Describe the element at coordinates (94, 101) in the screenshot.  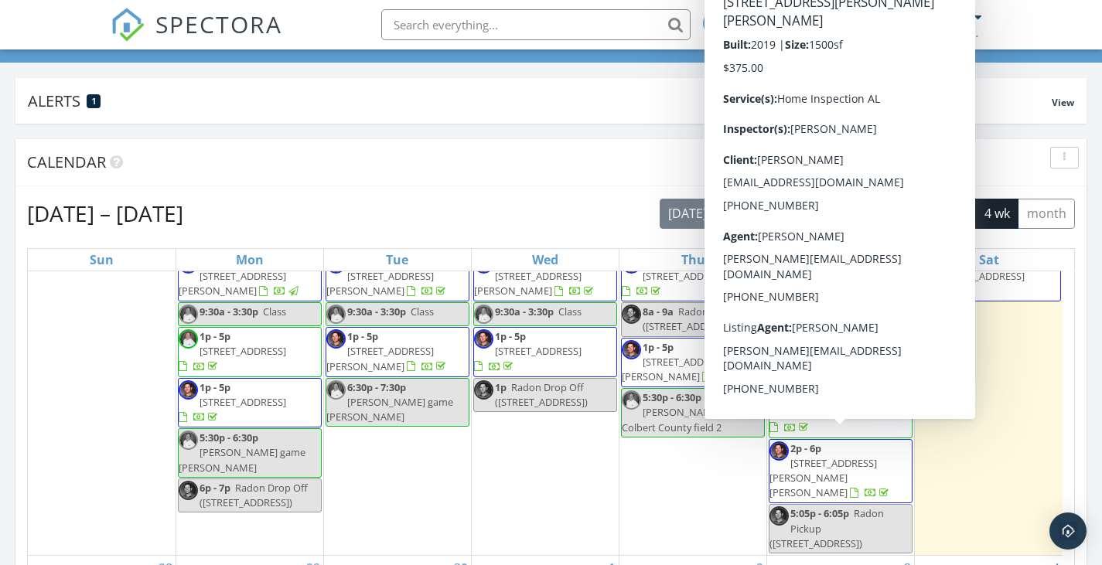
I see `span: 1` at that location.